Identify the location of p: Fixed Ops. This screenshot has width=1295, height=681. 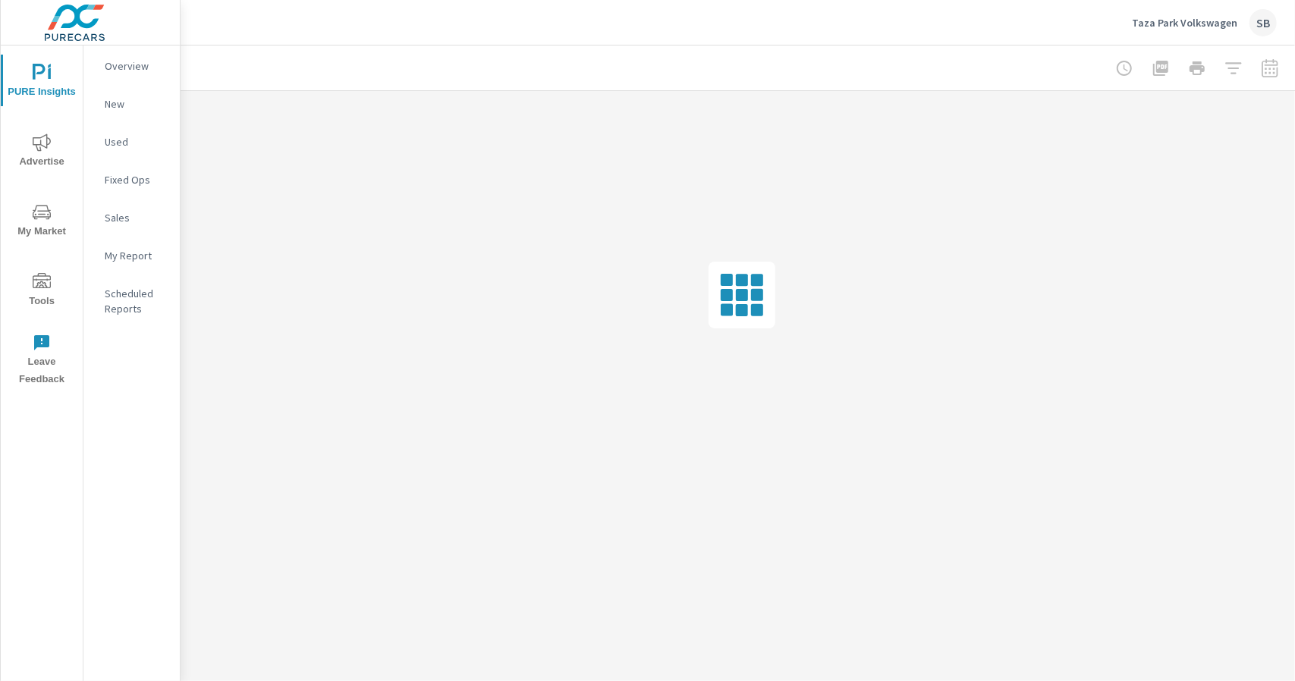
(136, 180).